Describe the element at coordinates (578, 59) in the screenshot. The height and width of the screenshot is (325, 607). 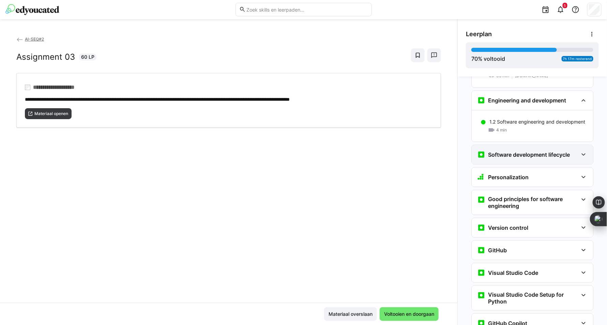
I see `span: 7h 17m resterend` at that location.